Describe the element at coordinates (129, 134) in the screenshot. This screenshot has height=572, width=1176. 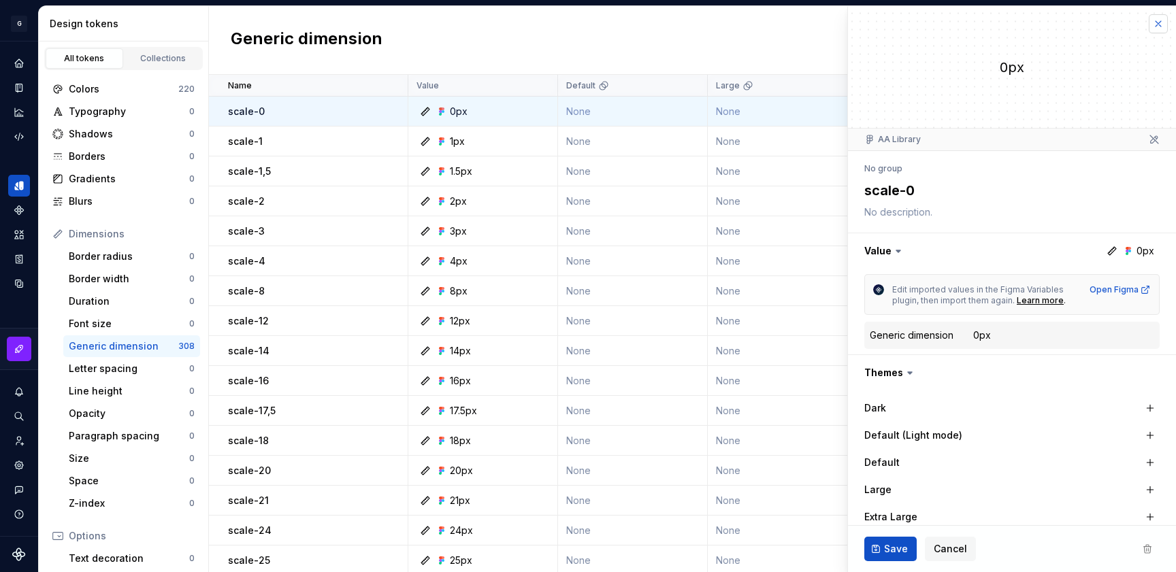
I see `div: Shadows` at that location.